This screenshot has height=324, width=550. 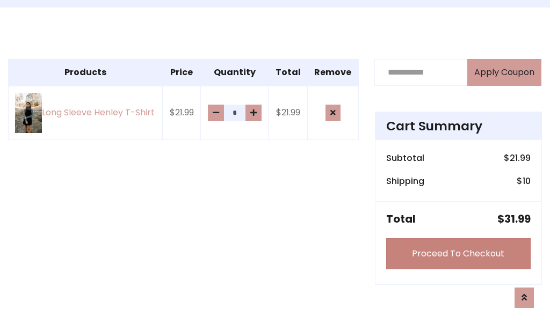 I want to click on a: Long Sleeve Henley T-Shirt, so click(x=85, y=113).